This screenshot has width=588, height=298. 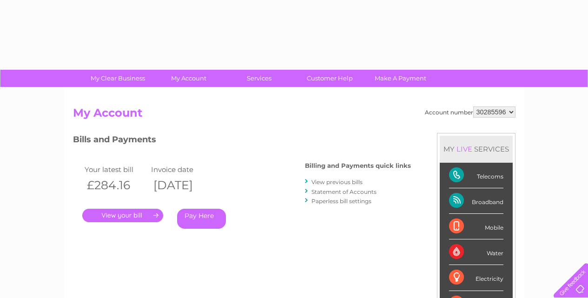 I want to click on a: Pay Here, so click(x=201, y=218).